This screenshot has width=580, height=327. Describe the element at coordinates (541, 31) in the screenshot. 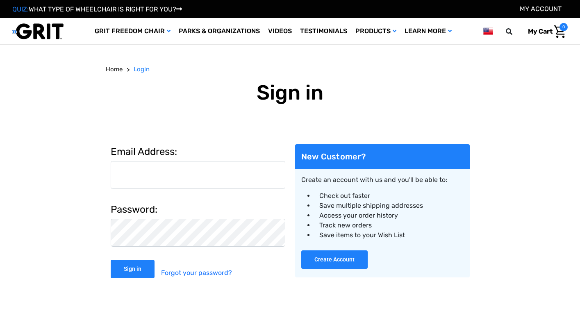

I see `span: My Cart` at that location.